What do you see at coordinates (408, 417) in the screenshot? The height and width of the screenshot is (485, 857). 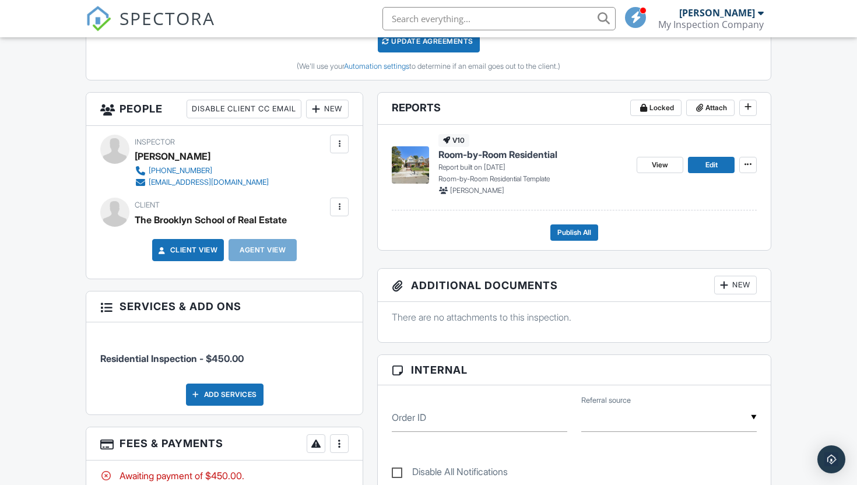 I see `label: Order ID` at bounding box center [408, 417].